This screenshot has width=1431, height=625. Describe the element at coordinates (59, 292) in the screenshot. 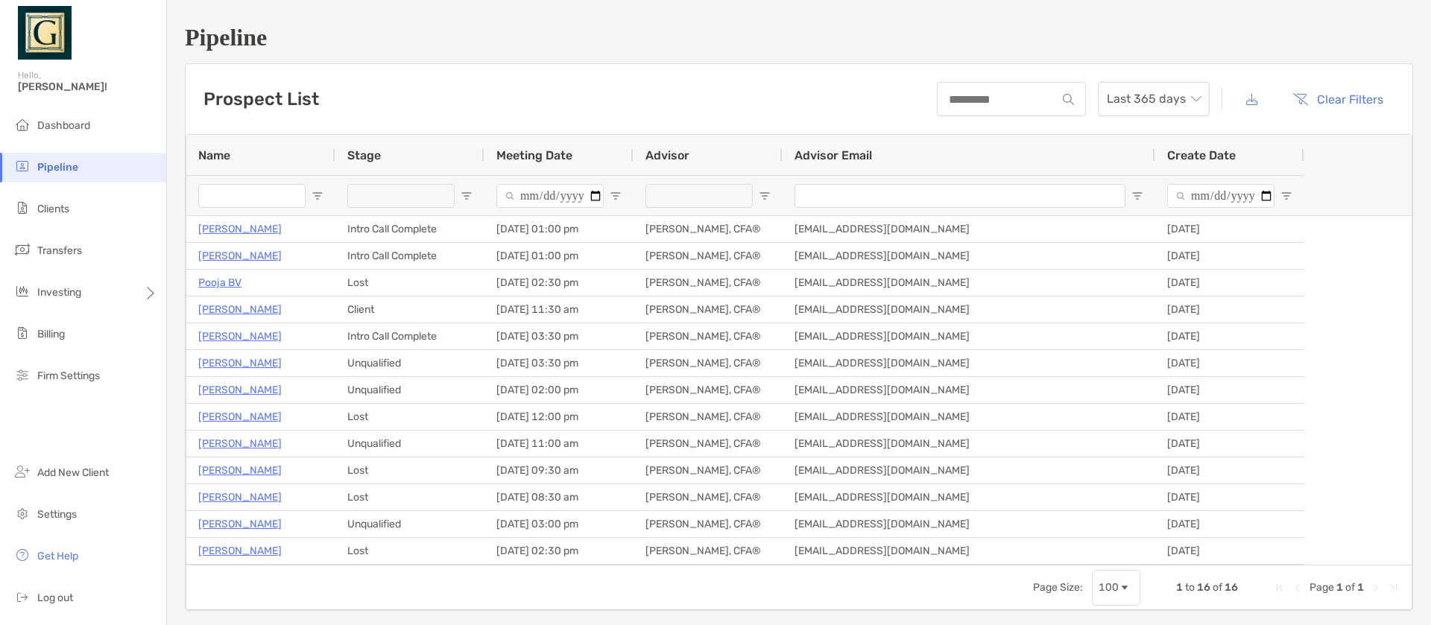

I see `span: Investing` at that location.